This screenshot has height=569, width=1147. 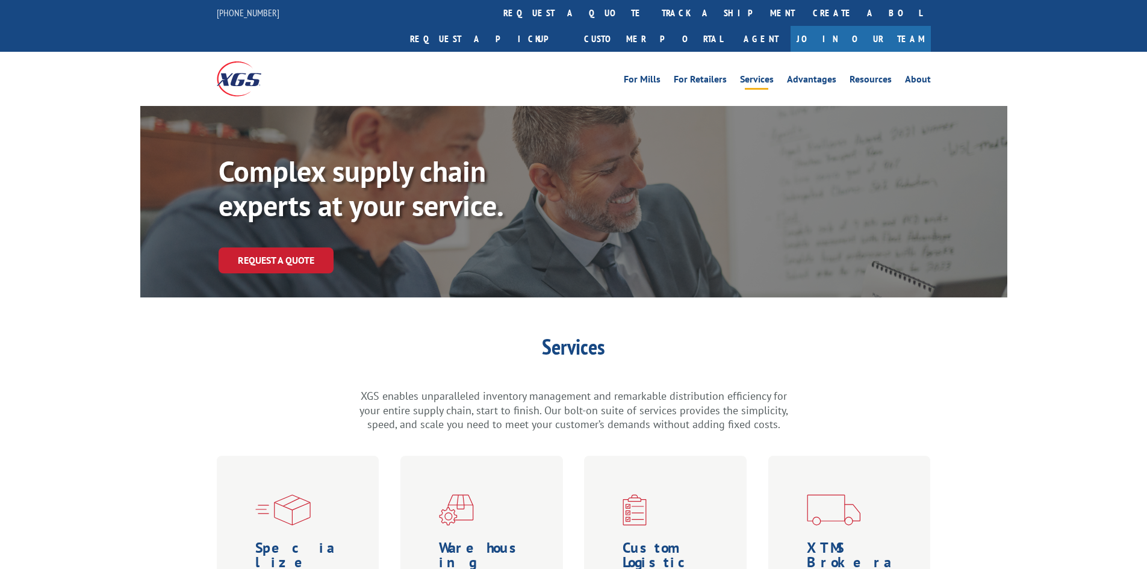 I want to click on a: Services, so click(x=757, y=81).